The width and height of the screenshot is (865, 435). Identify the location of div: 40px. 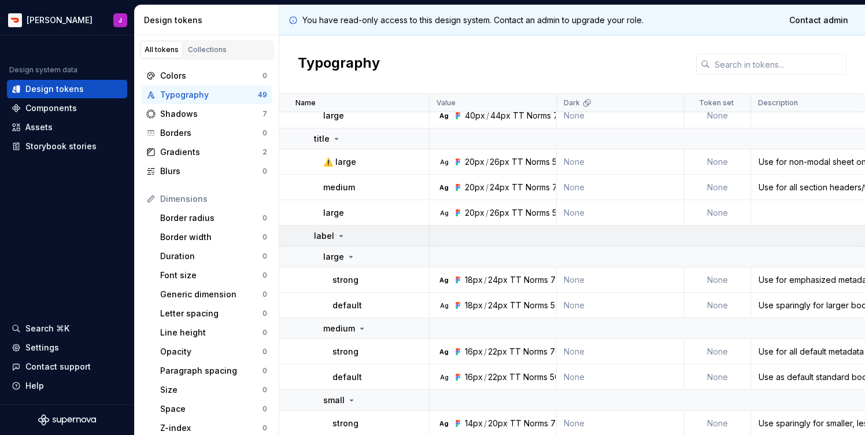
(475, 116).